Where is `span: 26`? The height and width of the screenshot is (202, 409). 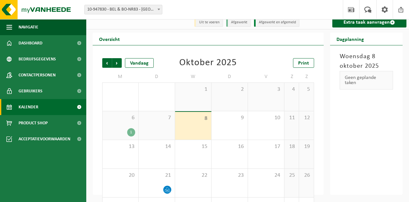
span: 26 is located at coordinates (306, 175).